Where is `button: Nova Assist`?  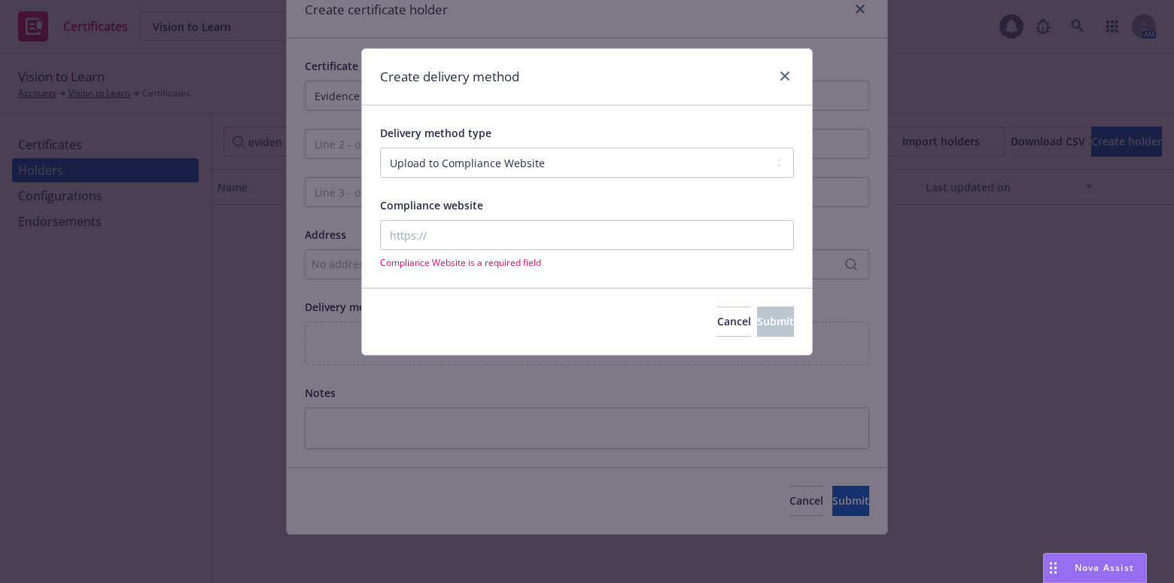
button: Nova Assist is located at coordinates (1095, 568).